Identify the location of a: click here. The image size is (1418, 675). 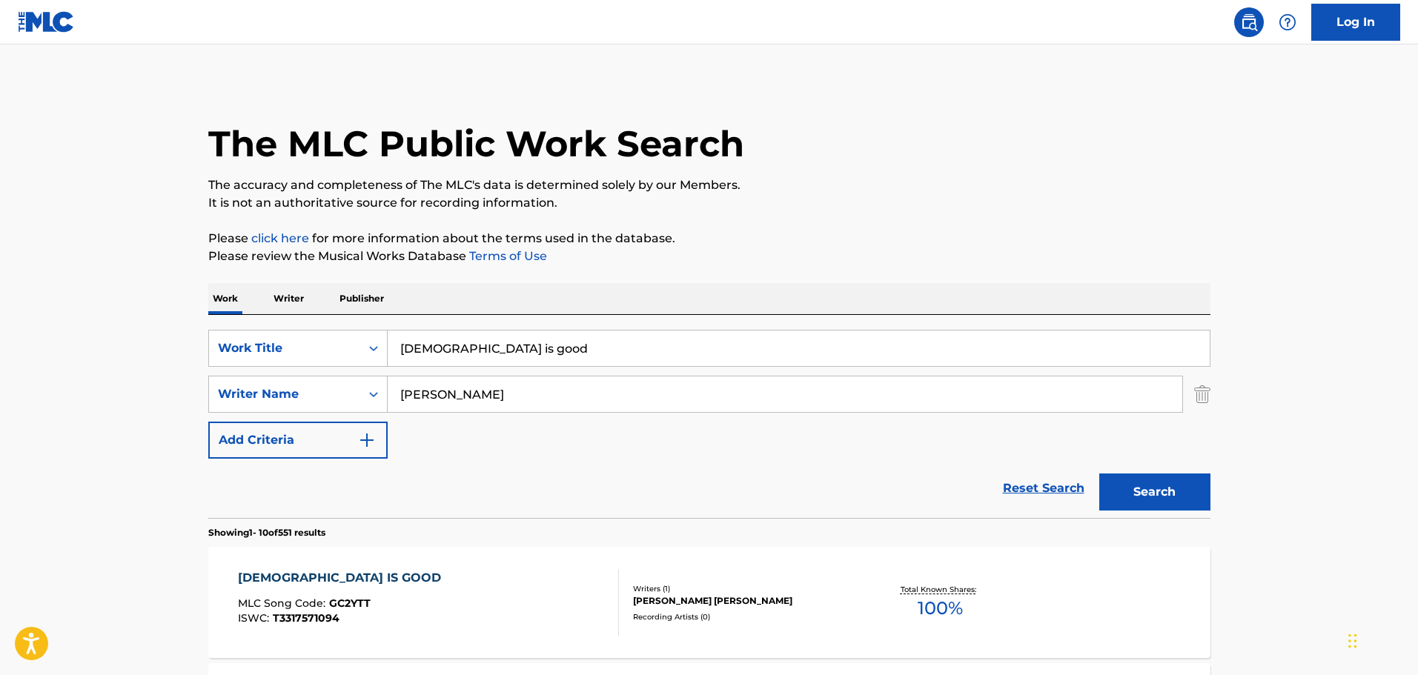
(280, 238).